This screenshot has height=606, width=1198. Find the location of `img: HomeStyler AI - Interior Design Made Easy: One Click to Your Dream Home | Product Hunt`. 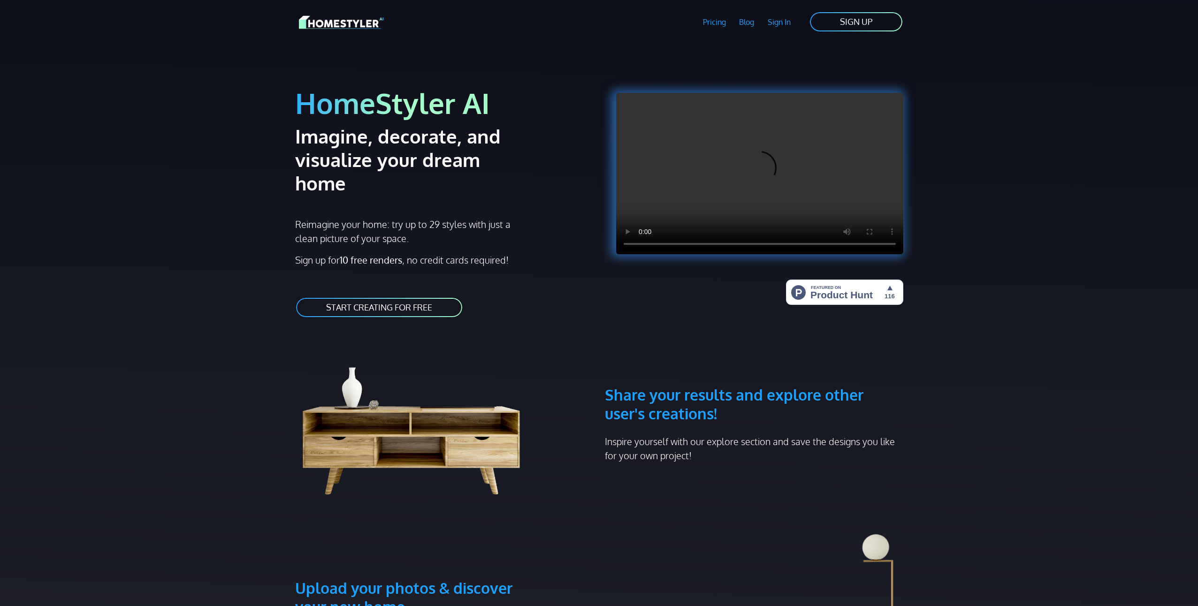

img: HomeStyler AI - Interior Design Made Easy: One Click to Your Dream Home | Product Hunt is located at coordinates (845, 292).